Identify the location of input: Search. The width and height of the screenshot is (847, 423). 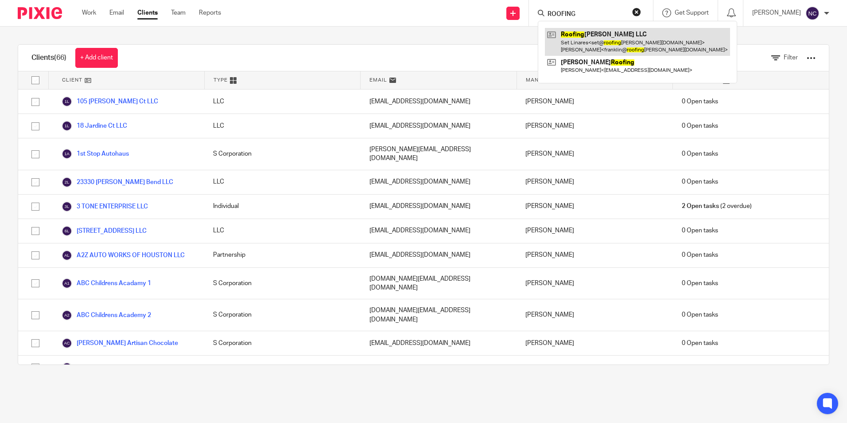
(586, 15).